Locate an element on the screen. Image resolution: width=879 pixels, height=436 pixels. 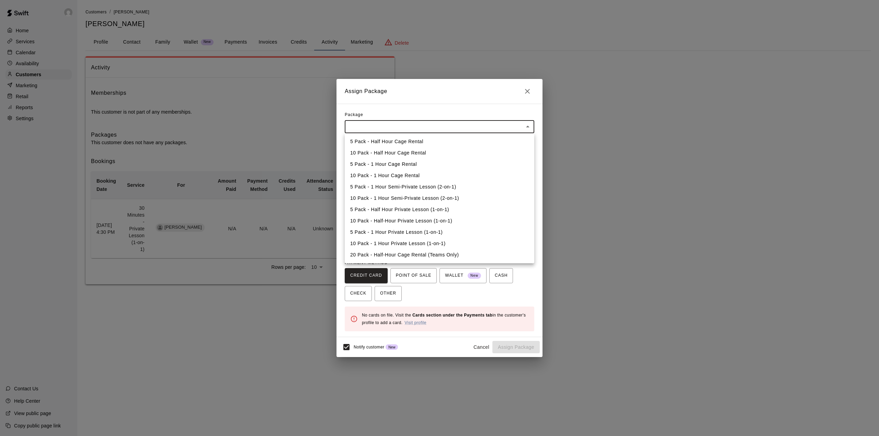
li: 10 Pack - 1 Hour Private Lesson (1-on-1) is located at coordinates (439, 243).